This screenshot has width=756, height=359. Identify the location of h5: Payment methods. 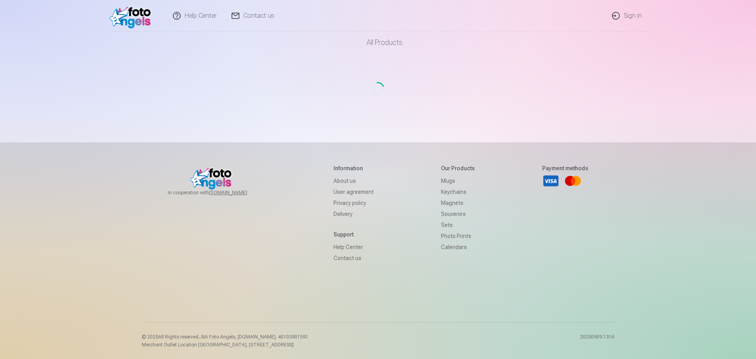
(565, 168).